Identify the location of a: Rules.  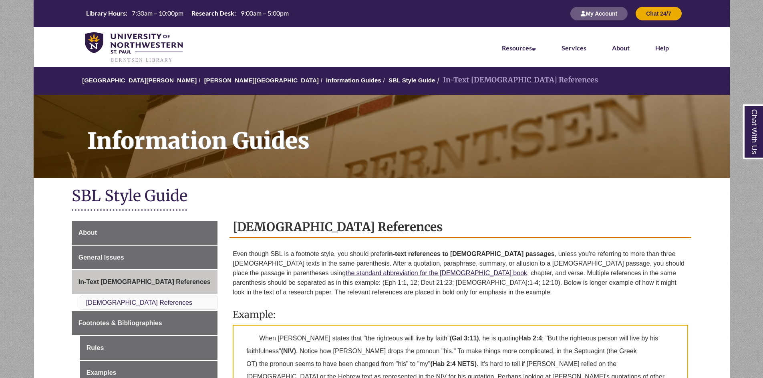
(149, 348).